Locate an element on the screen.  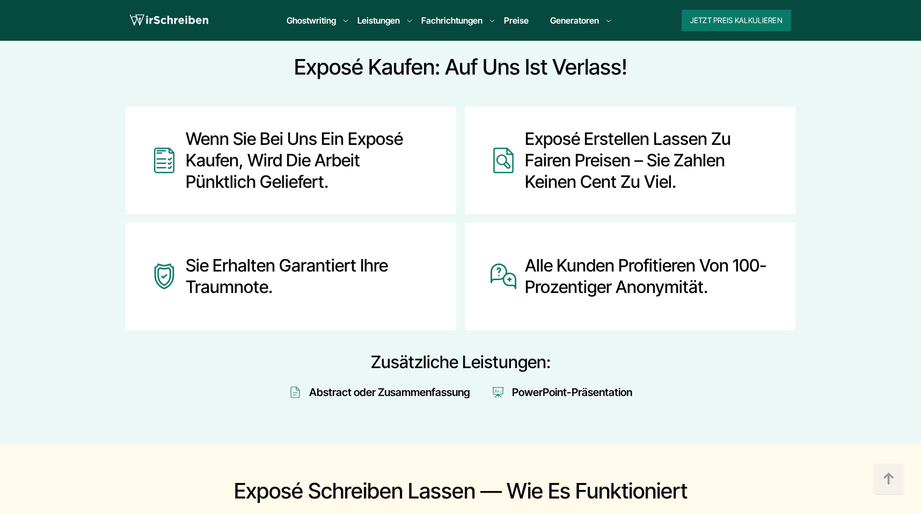
a: Ghostwriting is located at coordinates (311, 20).